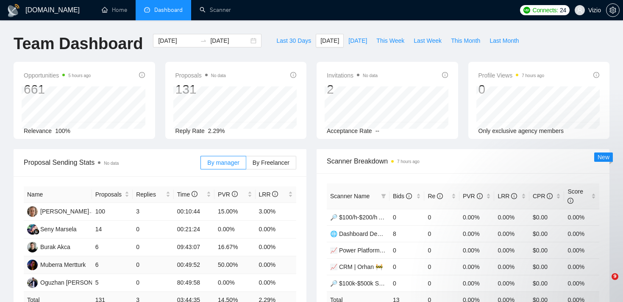 This screenshot has width=623, height=302. What do you see at coordinates (604, 157) in the screenshot?
I see `span: New` at bounding box center [604, 157].